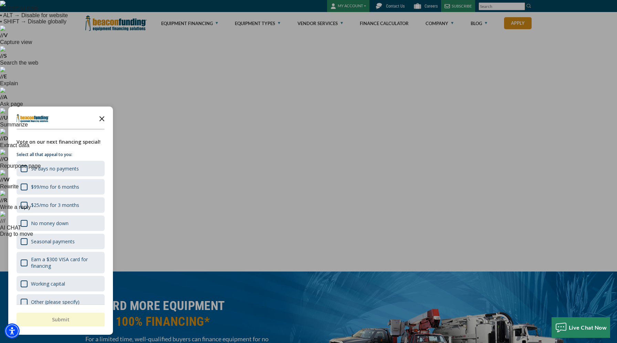 This screenshot has height=343, width=617. I want to click on button: Submit, so click(61, 320).